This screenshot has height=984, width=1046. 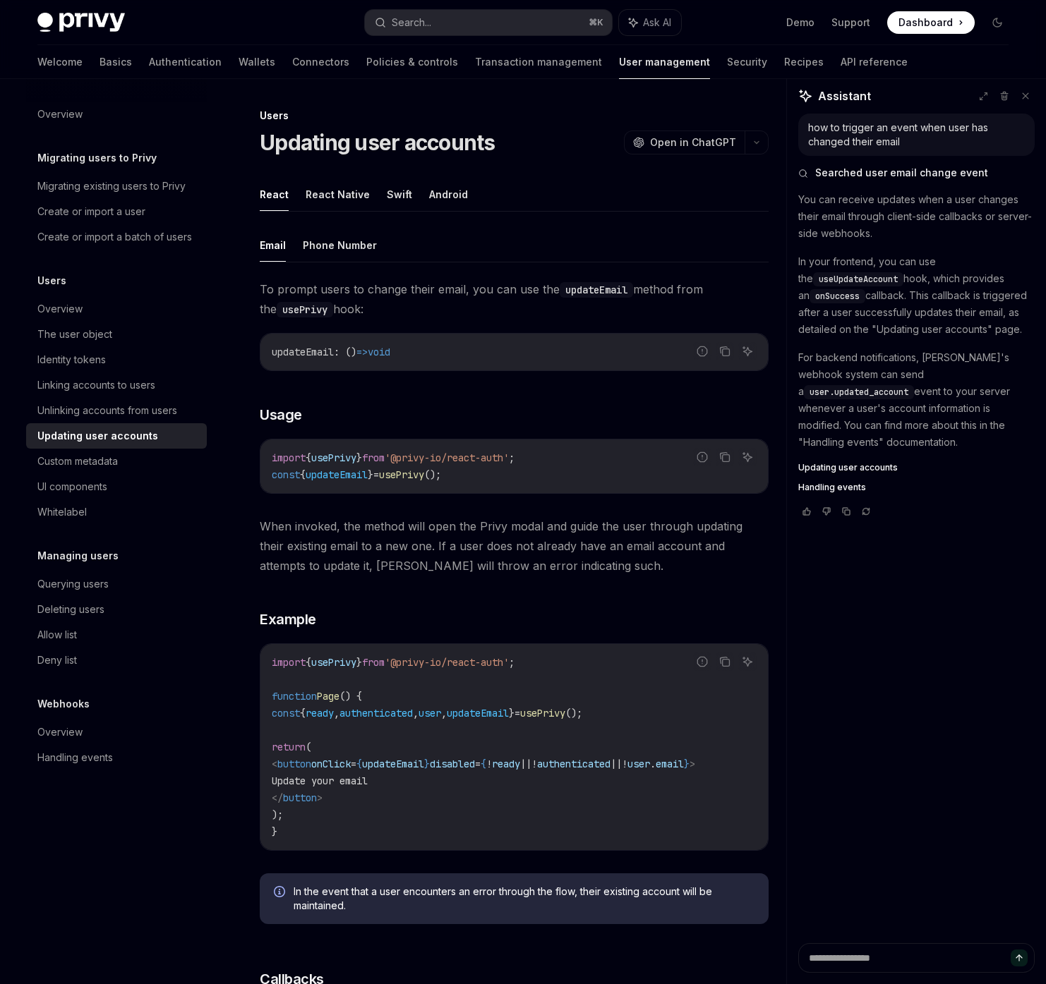 I want to click on a: Support, so click(x=850, y=23).